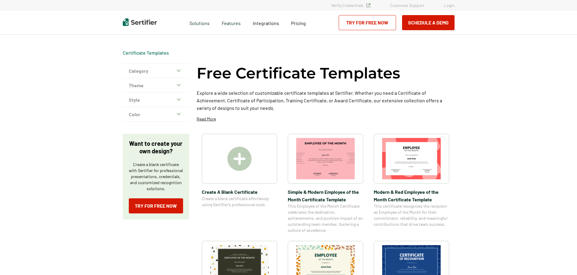 This screenshot has width=577, height=275. What do you see at coordinates (412, 158) in the screenshot?
I see `img: Modern & Red Employee of the Month Certificate Template` at bounding box center [412, 158].